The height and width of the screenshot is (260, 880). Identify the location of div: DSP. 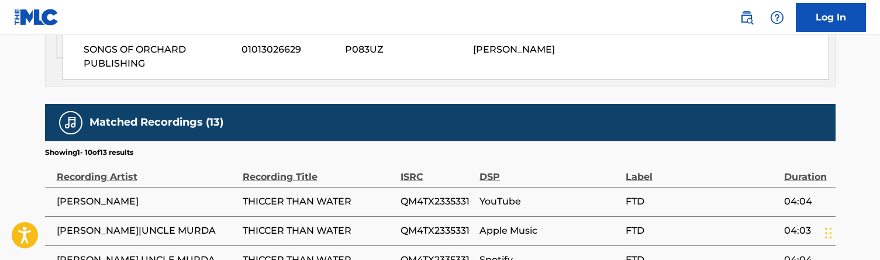
(550, 171).